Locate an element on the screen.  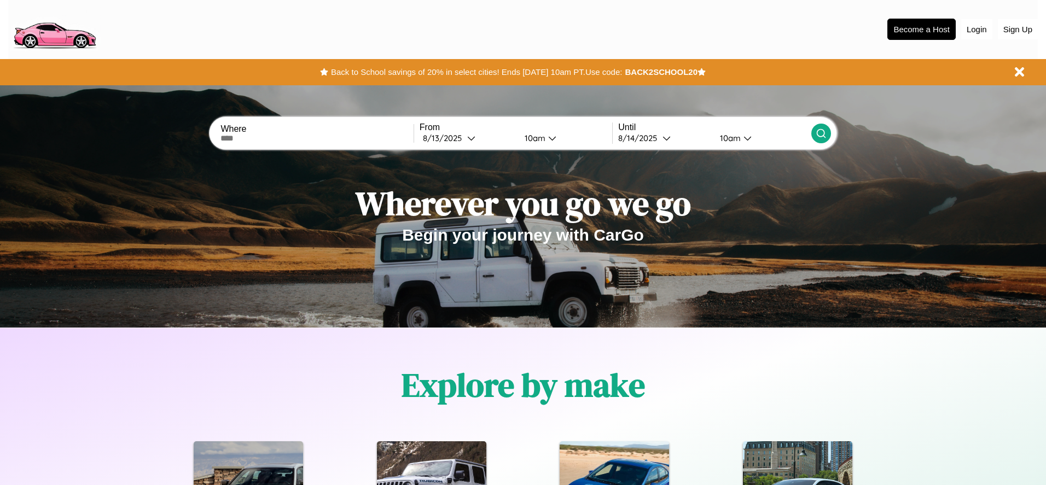
div: 8 / 13 / 2025 is located at coordinates (445, 138).